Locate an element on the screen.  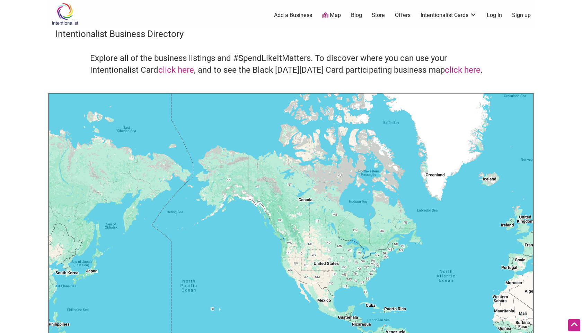
a: Offers is located at coordinates (403, 15).